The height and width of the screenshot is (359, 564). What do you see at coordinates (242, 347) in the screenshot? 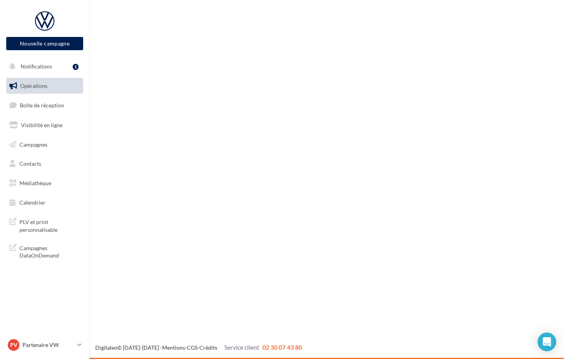
I see `span: Service client` at bounding box center [242, 347].